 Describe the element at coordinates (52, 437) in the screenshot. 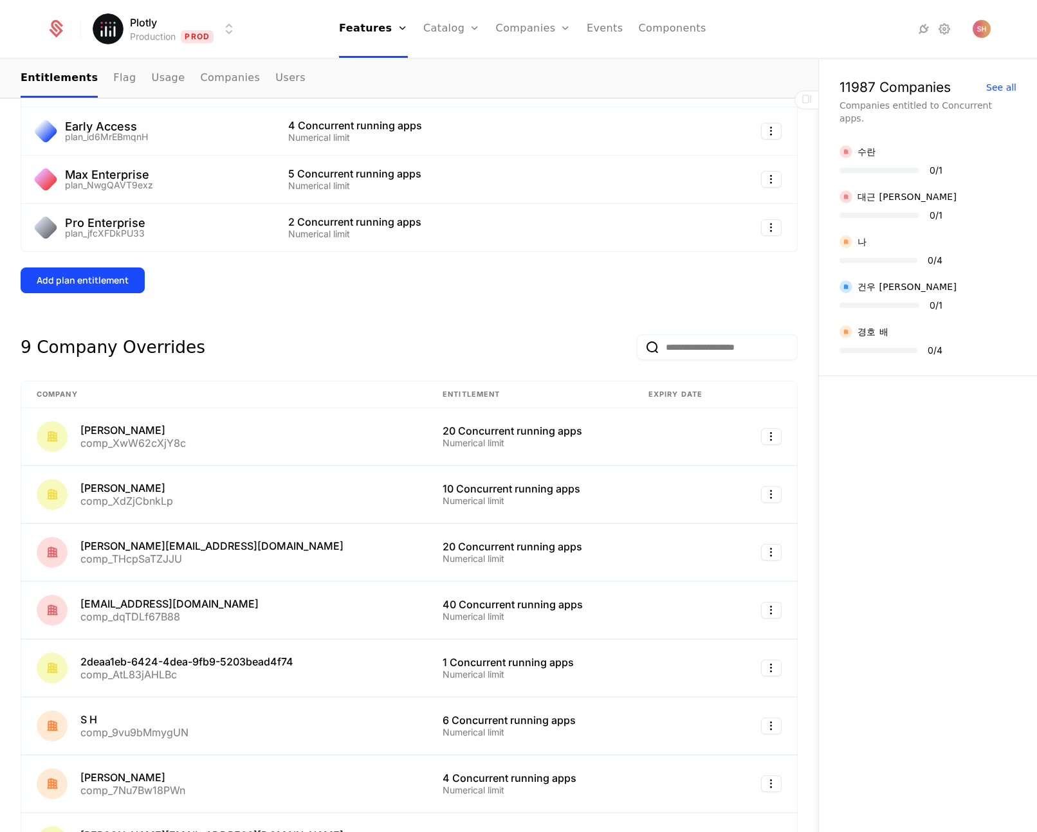

I see `img: Andy Wisbey` at that location.